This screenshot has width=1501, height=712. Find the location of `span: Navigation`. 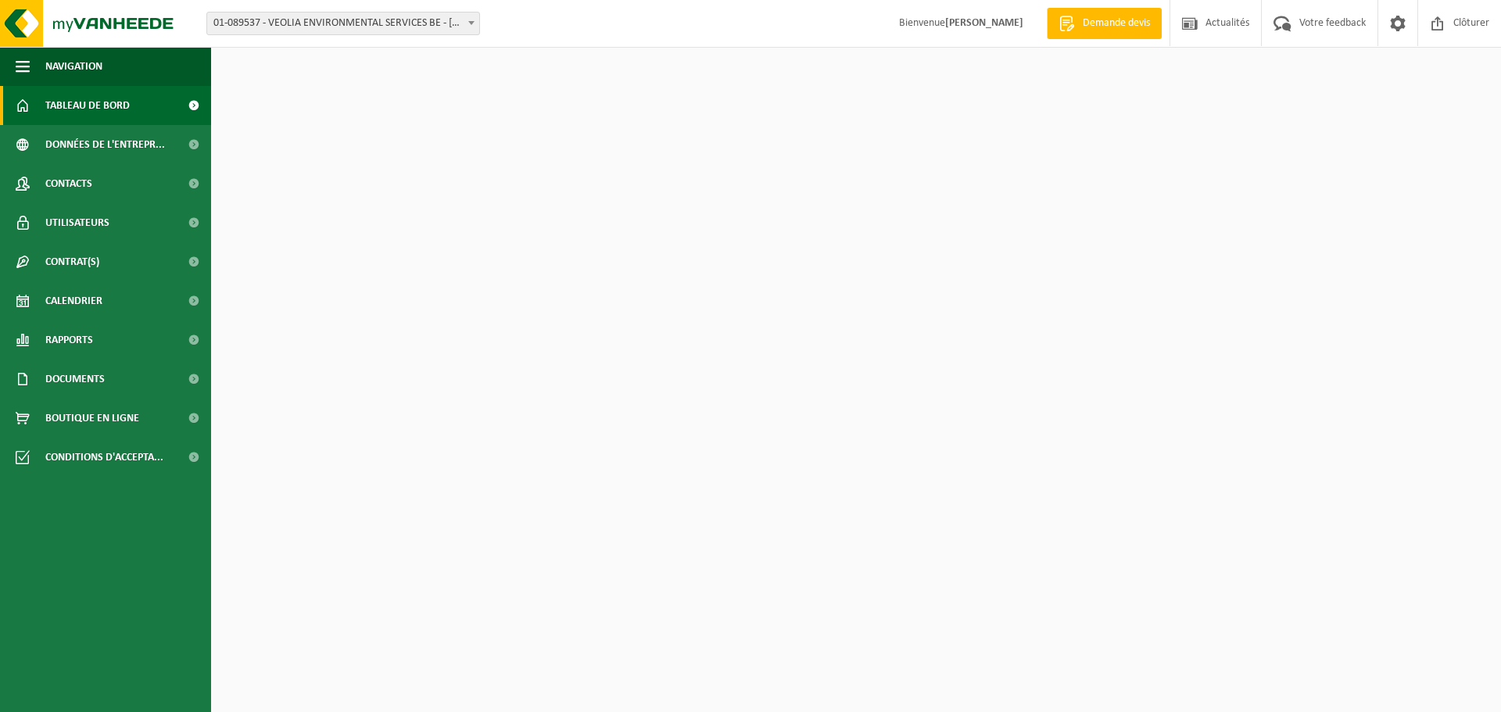

span: Navigation is located at coordinates (73, 66).